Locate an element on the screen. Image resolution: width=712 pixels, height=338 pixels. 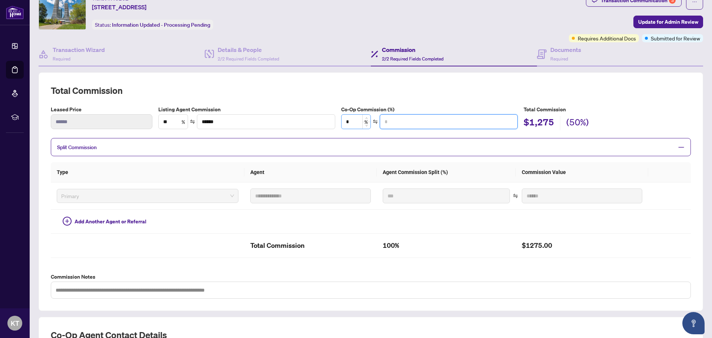
span: Requires Additional Docs is located at coordinates (607, 38).